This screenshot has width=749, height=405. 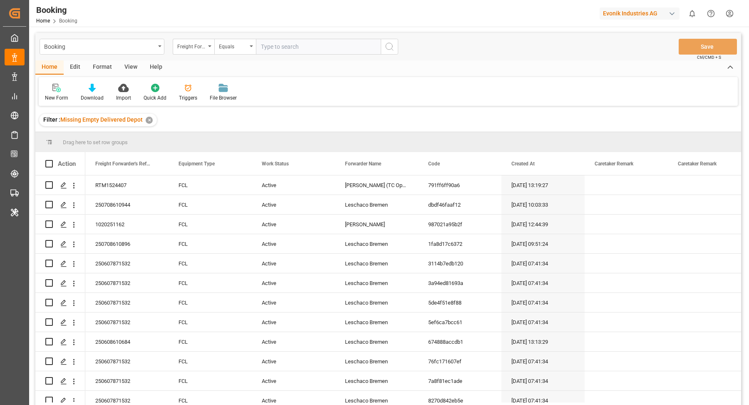 What do you see at coordinates (50, 67) in the screenshot?
I see `div: Home` at bounding box center [50, 67].